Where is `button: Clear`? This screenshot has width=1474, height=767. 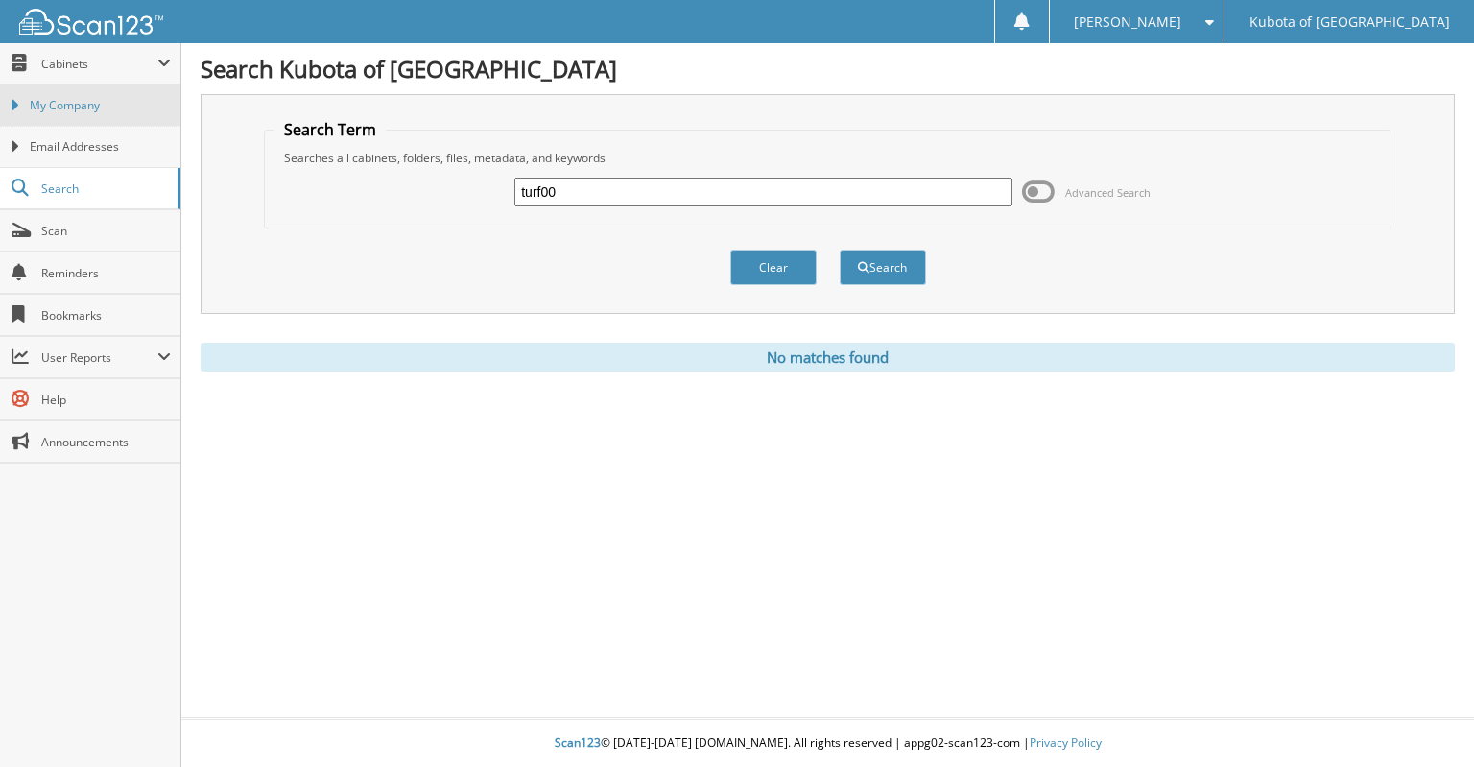 button: Clear is located at coordinates (773, 267).